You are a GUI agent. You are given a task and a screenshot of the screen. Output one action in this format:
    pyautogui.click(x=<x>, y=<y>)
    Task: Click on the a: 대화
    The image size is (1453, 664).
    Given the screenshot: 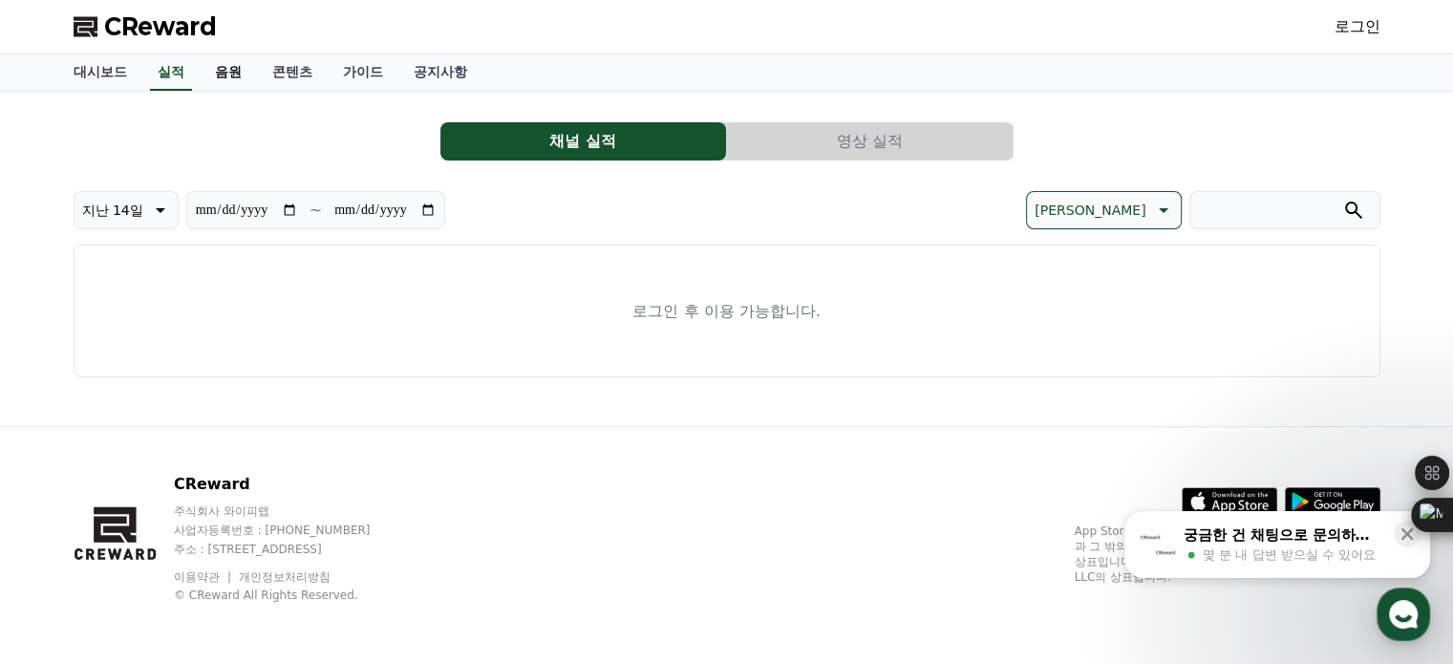 What is the action you would take?
    pyautogui.click(x=186, y=529)
    